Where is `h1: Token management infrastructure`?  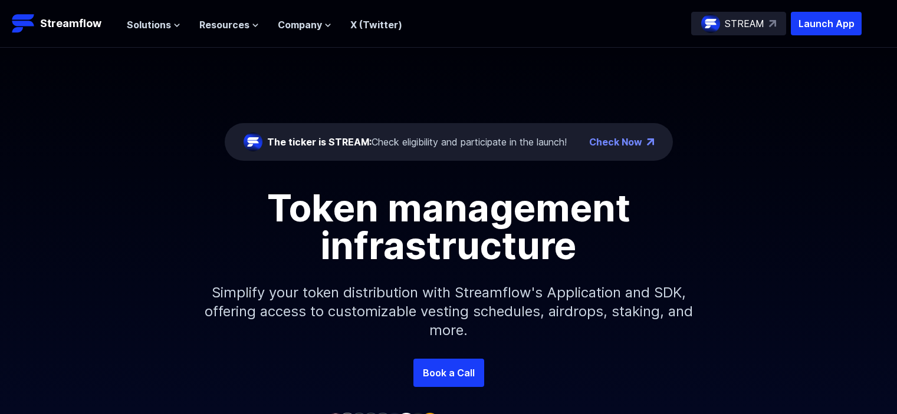 h1: Token management infrastructure is located at coordinates (449, 227).